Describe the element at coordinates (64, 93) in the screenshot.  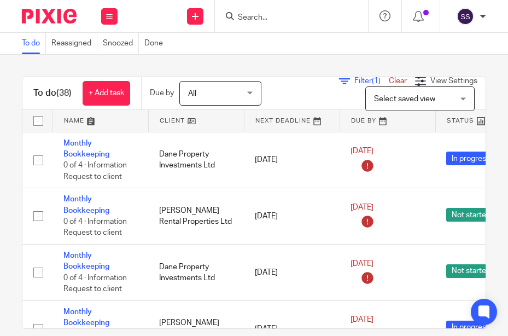
I see `span: (38)` at that location.